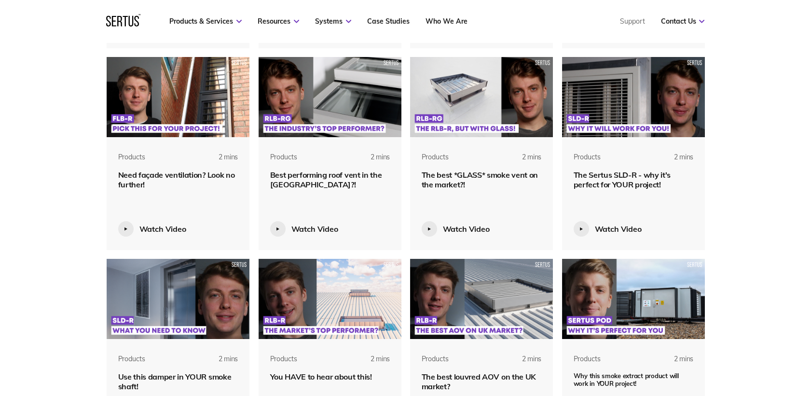 Image resolution: width=811 pixels, height=396 pixels. I want to click on span: Why this smoke extract product will work in YOUR project!, so click(626, 379).